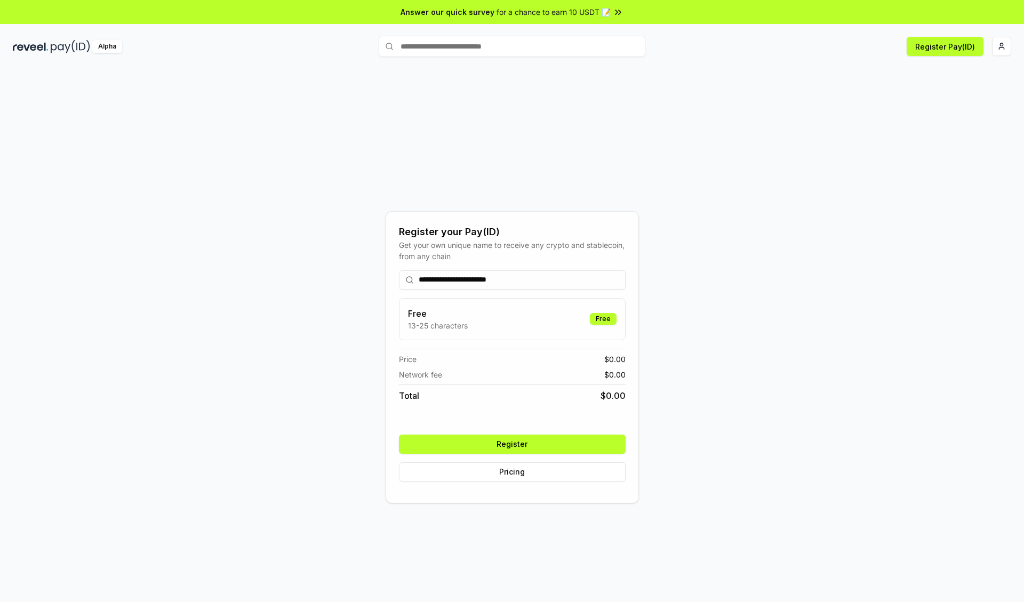 The width and height of the screenshot is (1024, 602). Describe the element at coordinates (554, 12) in the screenshot. I see `span: for a chance to earn 10 USDT 📝` at that location.